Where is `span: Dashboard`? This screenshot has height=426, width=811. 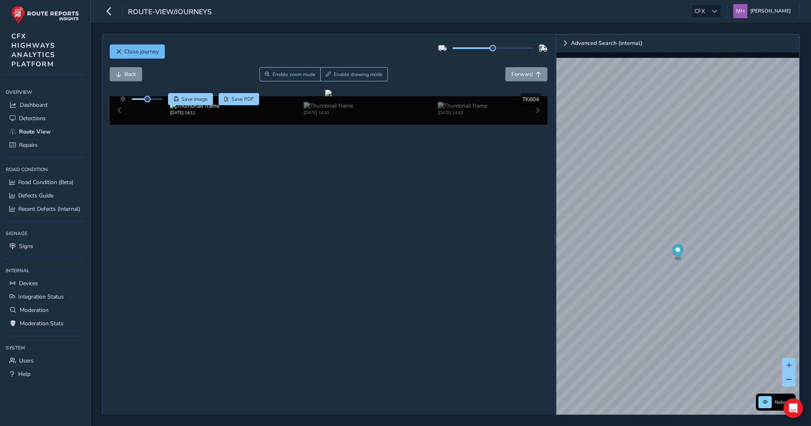
span: Dashboard is located at coordinates (34, 105).